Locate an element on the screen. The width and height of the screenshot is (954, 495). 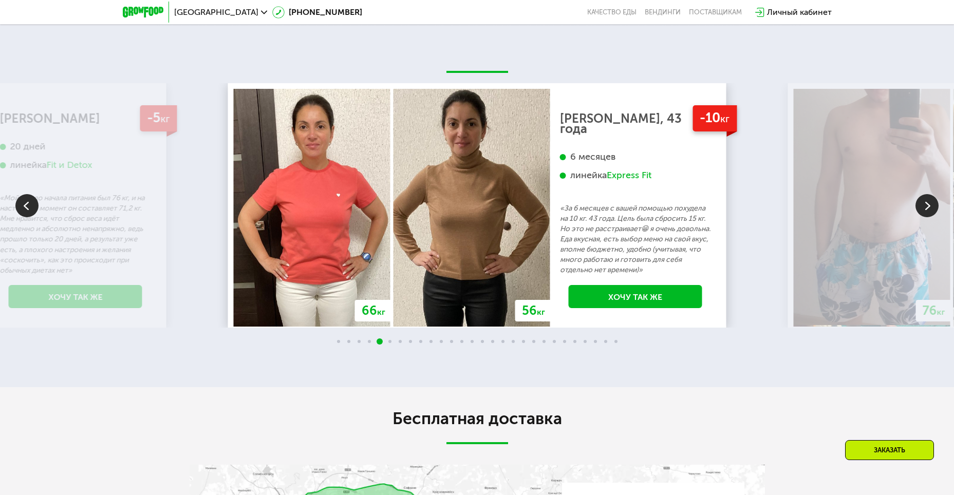
div: 76 is located at coordinates (934, 311).